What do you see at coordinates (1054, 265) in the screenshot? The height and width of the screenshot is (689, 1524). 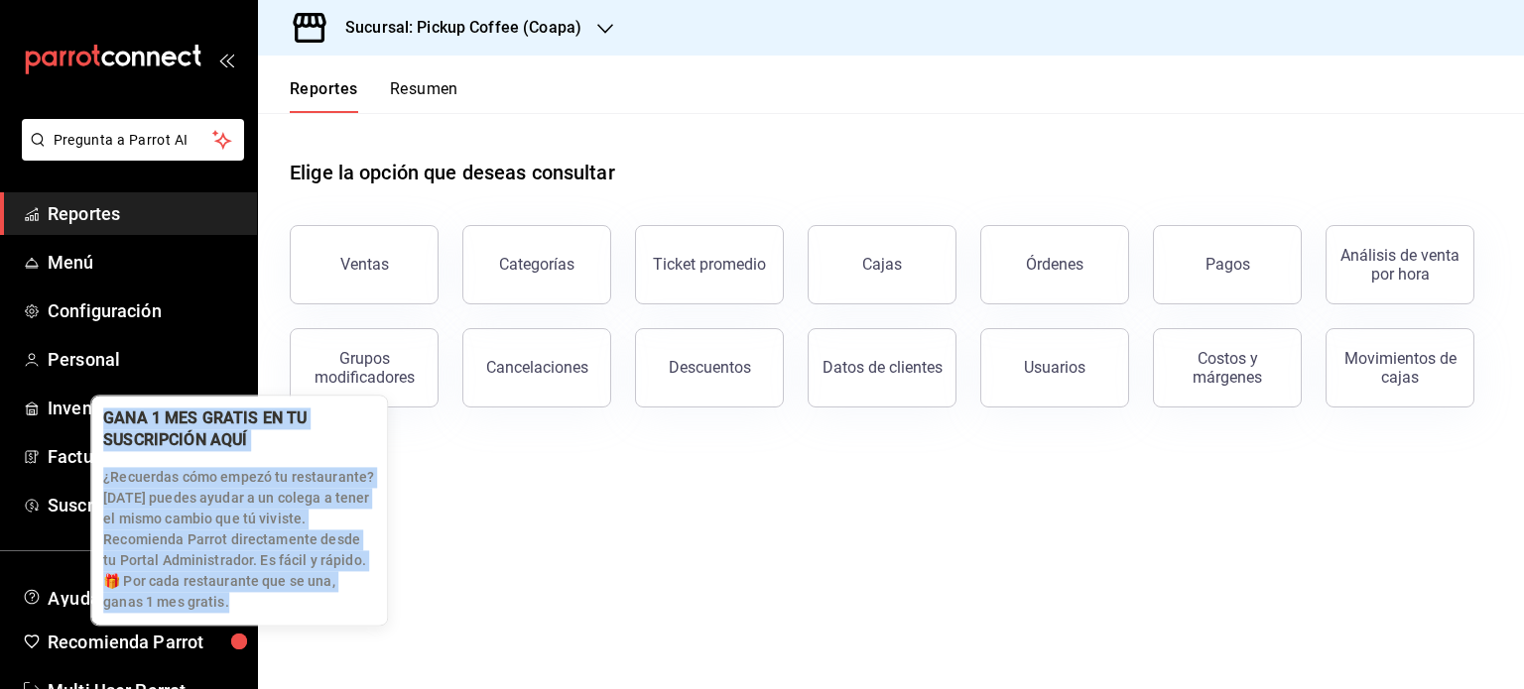 I see `button: Órdenes` at bounding box center [1054, 265].